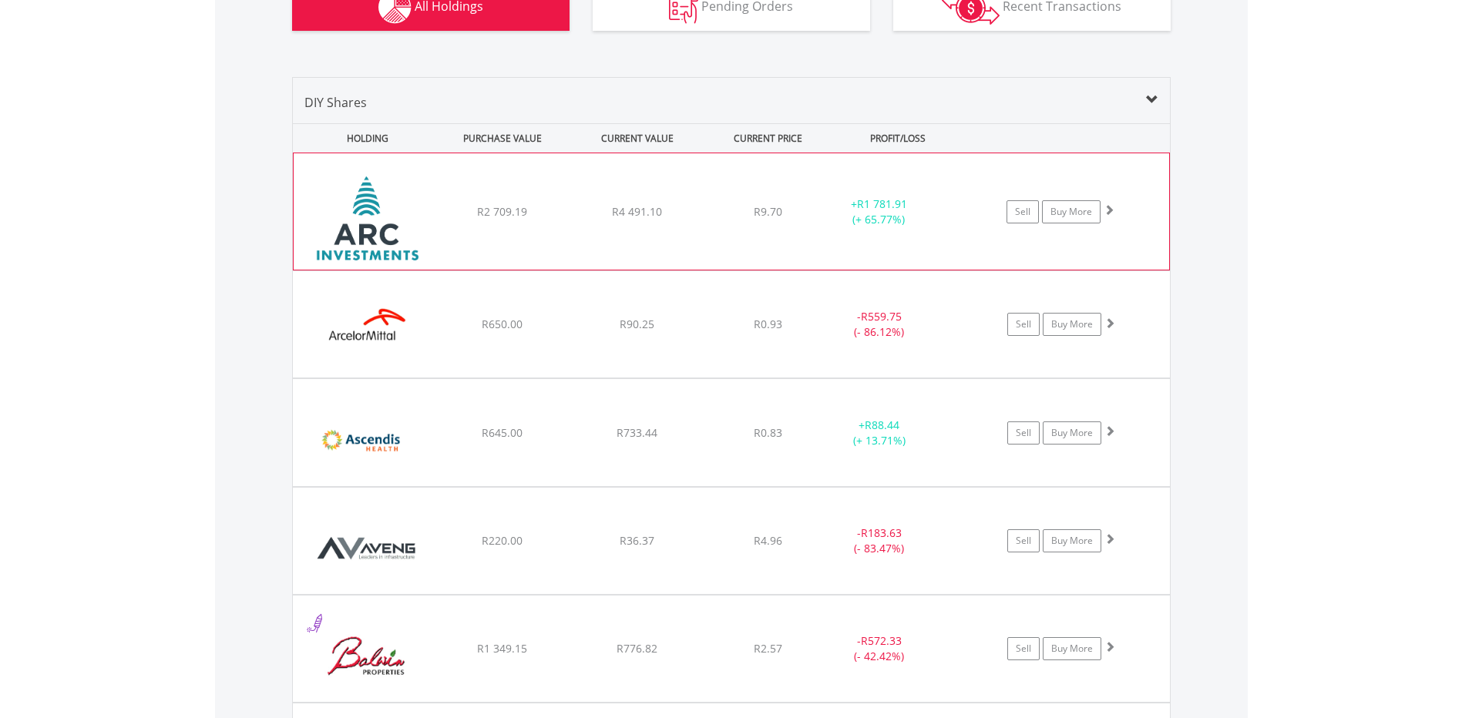 This screenshot has width=1462, height=718. I want to click on span: R645.00, so click(502, 432).